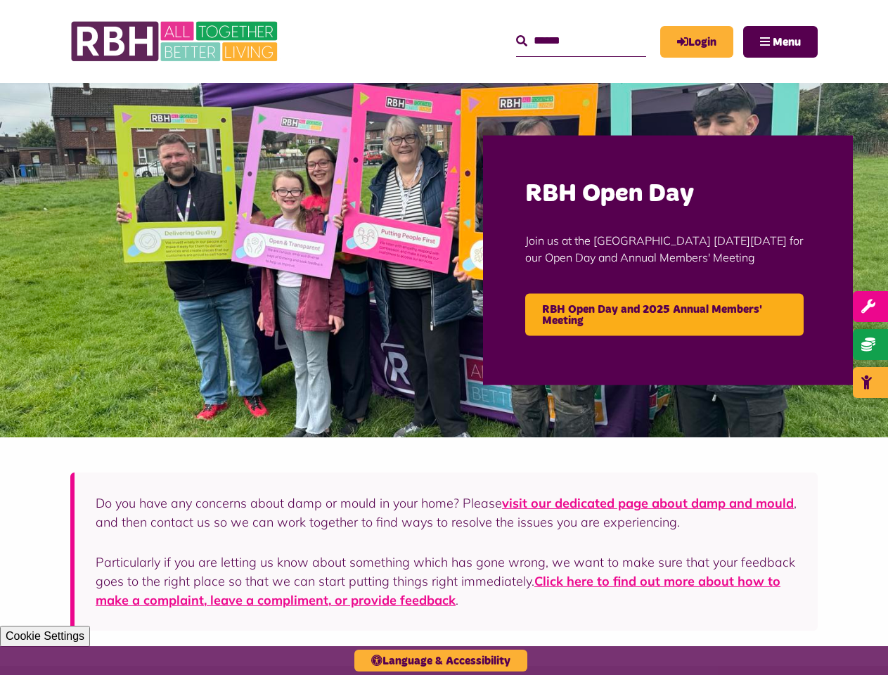  What do you see at coordinates (446, 513) in the screenshot?
I see `p: Do you have any concerns about damp or mould in your home? Please , and then contact us so we can...` at bounding box center [446, 513].